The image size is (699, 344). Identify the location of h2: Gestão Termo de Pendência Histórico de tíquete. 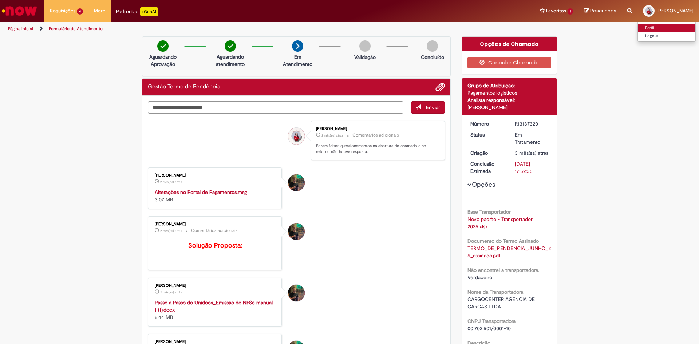
(184, 87).